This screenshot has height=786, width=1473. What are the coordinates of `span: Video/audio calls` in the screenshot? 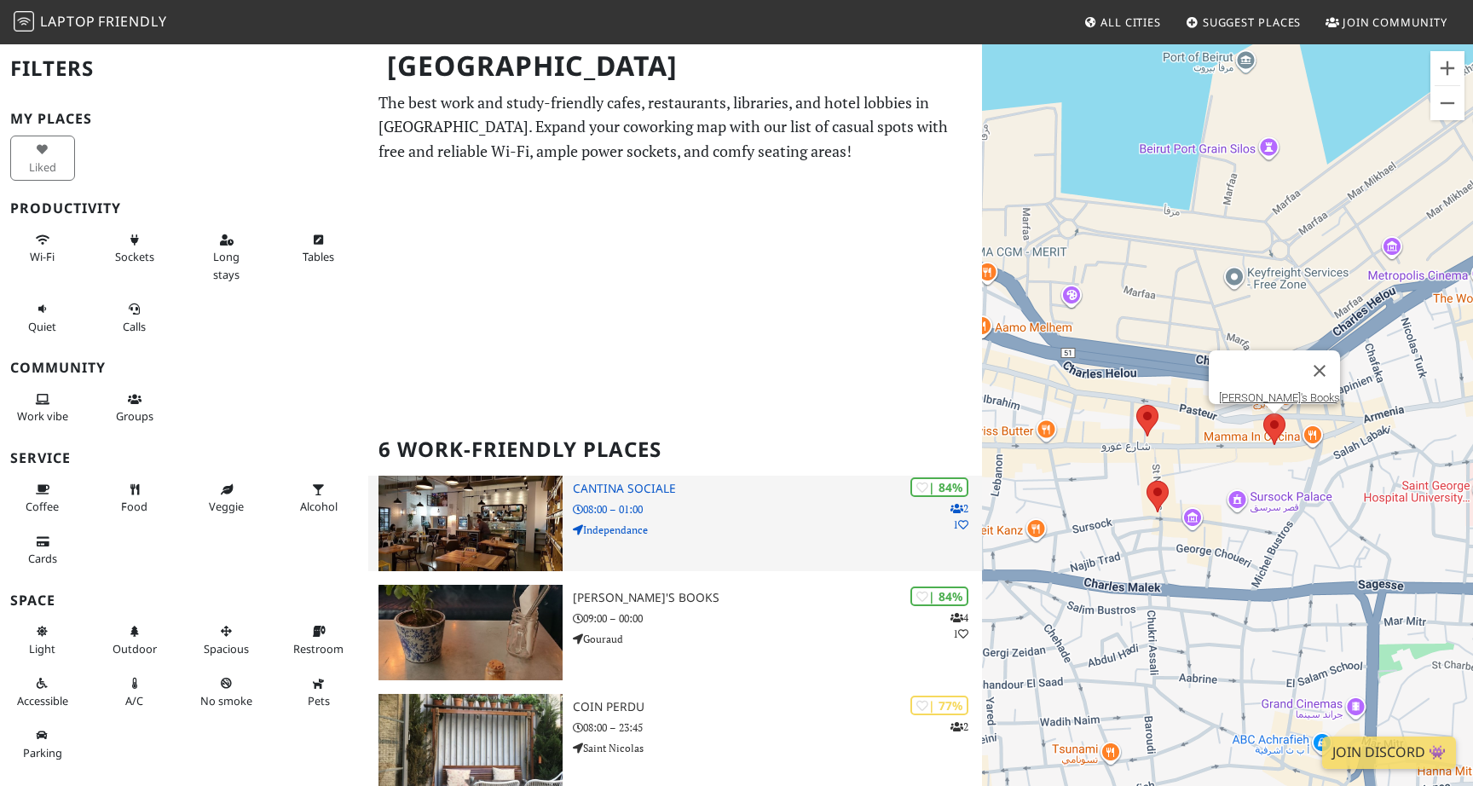 It's located at (134, 327).